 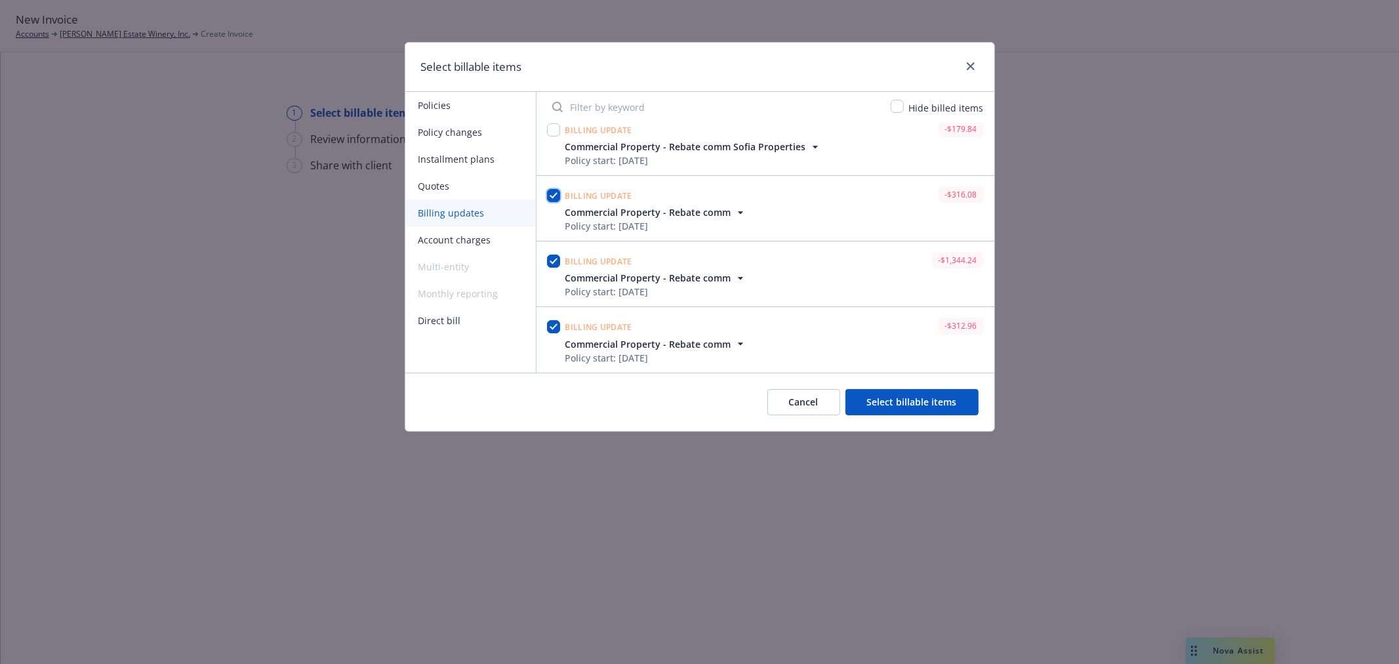 I want to click on button: Quotes, so click(x=470, y=186).